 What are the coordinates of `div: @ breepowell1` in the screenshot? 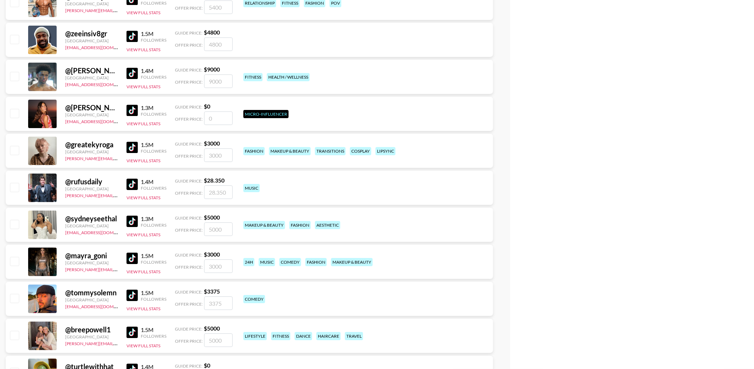 It's located at (92, 330).